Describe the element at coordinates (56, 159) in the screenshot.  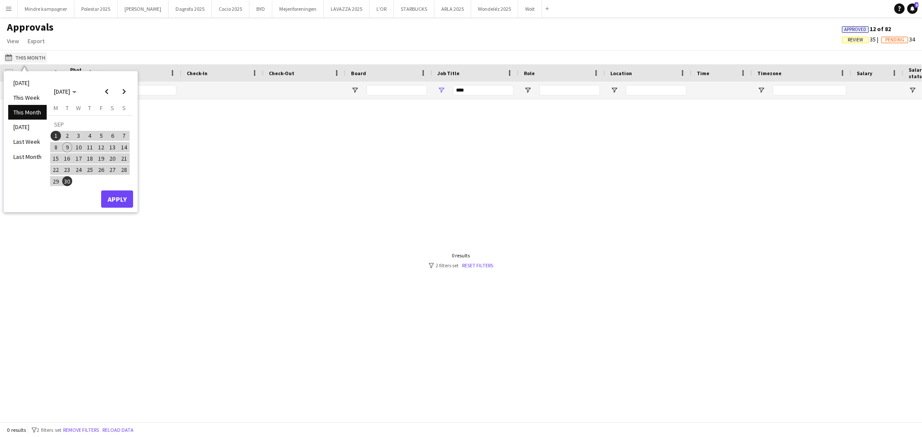
I see `span: 15` at that location.